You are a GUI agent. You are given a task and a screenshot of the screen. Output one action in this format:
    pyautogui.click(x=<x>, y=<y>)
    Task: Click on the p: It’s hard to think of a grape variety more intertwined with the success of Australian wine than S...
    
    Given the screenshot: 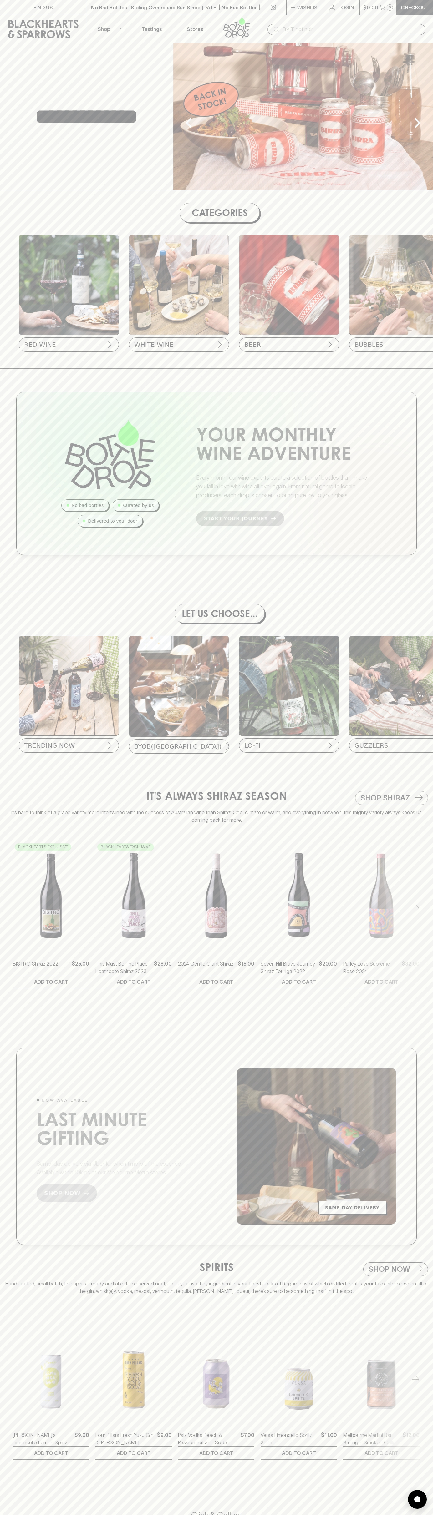 What is the action you would take?
    pyautogui.click(x=216, y=814)
    